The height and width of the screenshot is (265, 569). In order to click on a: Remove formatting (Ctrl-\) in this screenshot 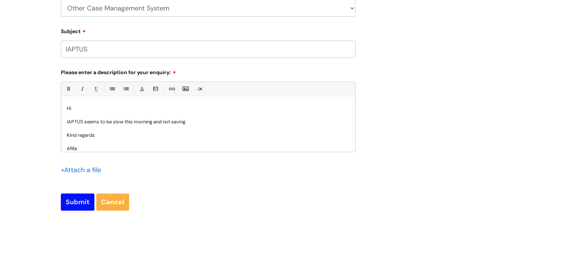, I will do `click(199, 89)`.